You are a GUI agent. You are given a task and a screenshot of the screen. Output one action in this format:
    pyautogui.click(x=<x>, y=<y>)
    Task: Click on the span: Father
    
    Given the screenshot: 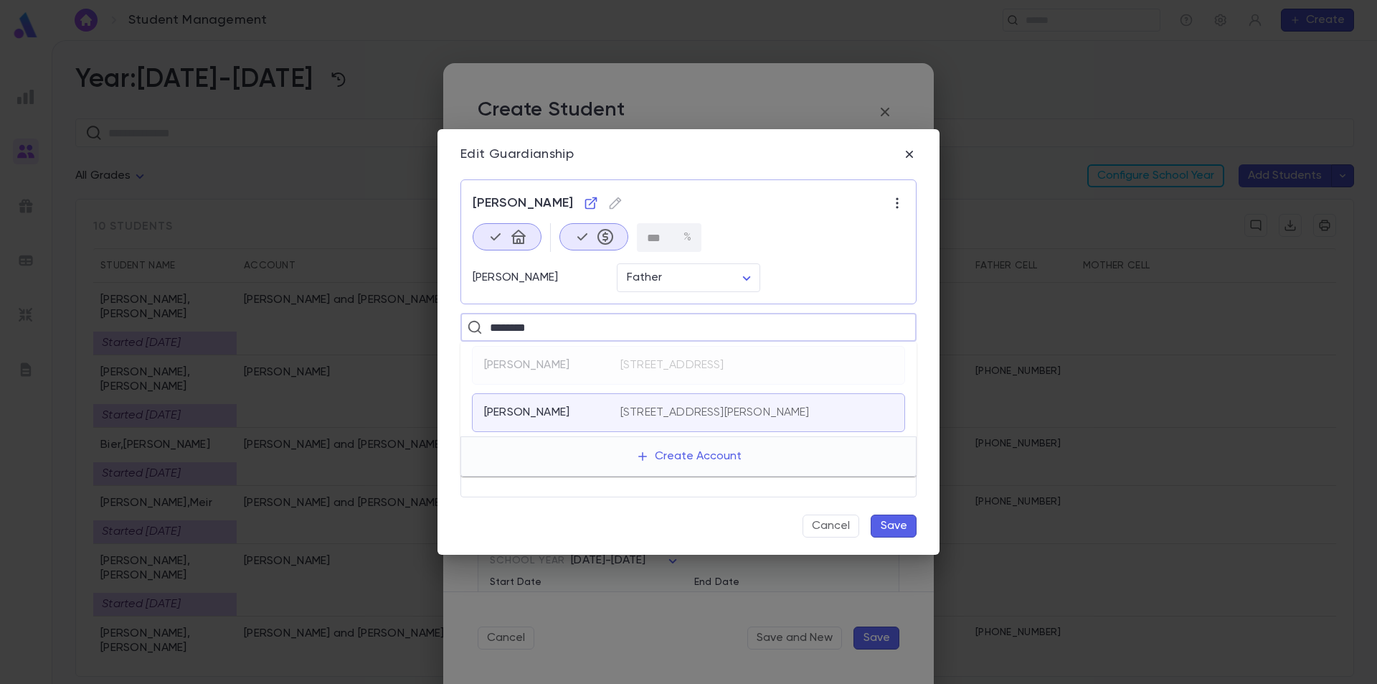 What is the action you would take?
    pyautogui.click(x=645, y=278)
    